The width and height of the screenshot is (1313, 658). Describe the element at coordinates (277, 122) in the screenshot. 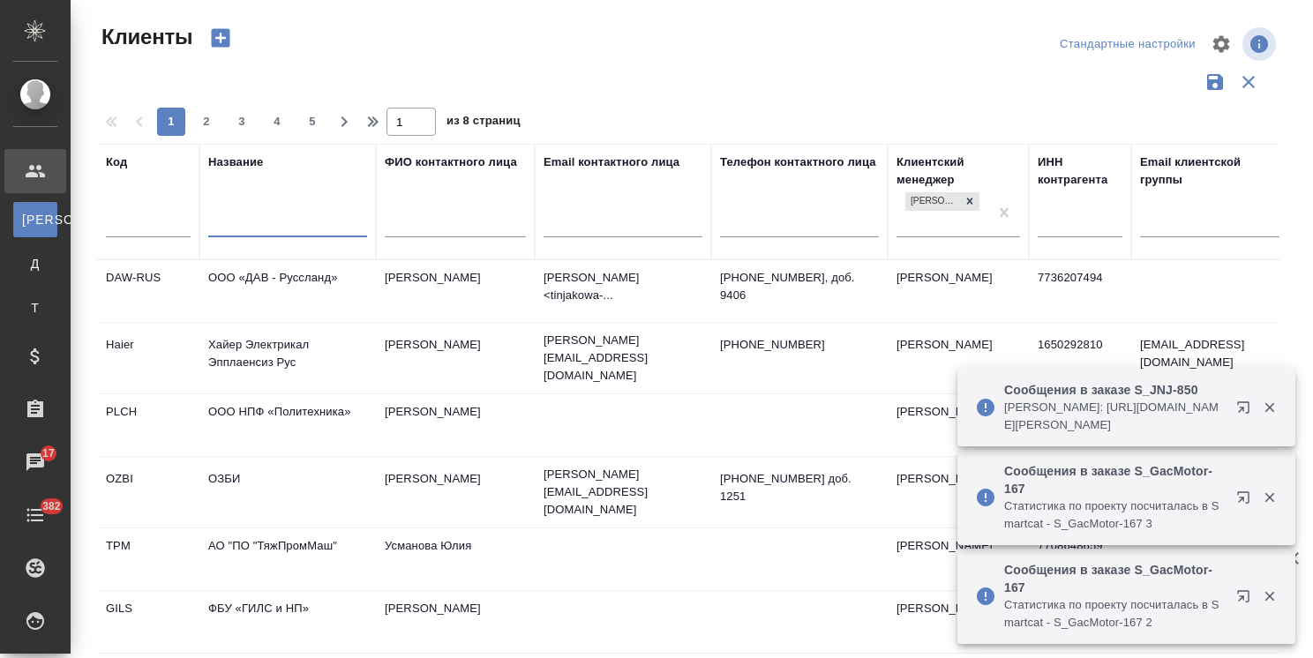

I see `button: 4` at that location.